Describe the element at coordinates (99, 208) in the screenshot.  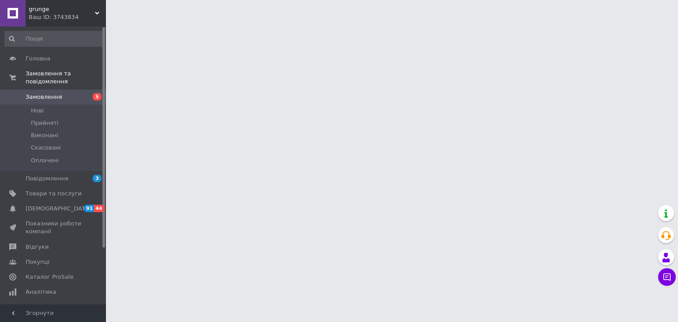
I see `span: 44` at that location.